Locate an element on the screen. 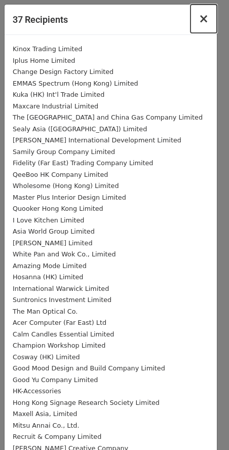  small: Suntronics Investment Limited is located at coordinates (62, 299).